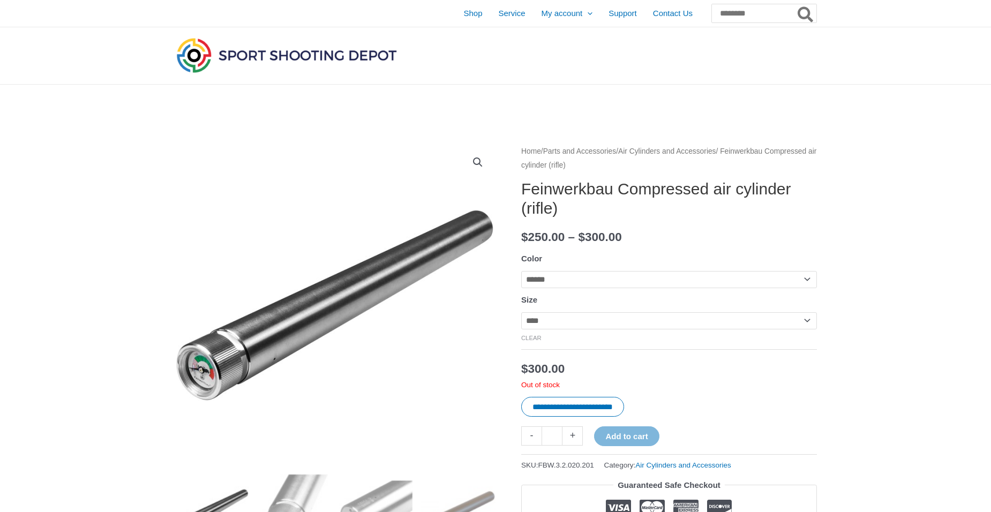 This screenshot has width=991, height=512. Describe the element at coordinates (287, 55) in the screenshot. I see `img: Sport Shooting Depot` at that location.